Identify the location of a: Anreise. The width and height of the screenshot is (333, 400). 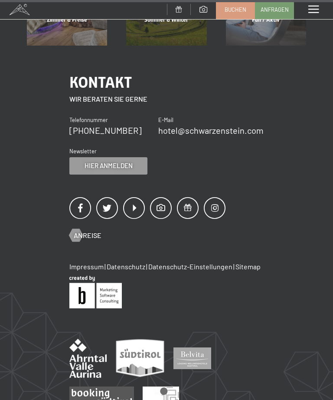
(85, 235).